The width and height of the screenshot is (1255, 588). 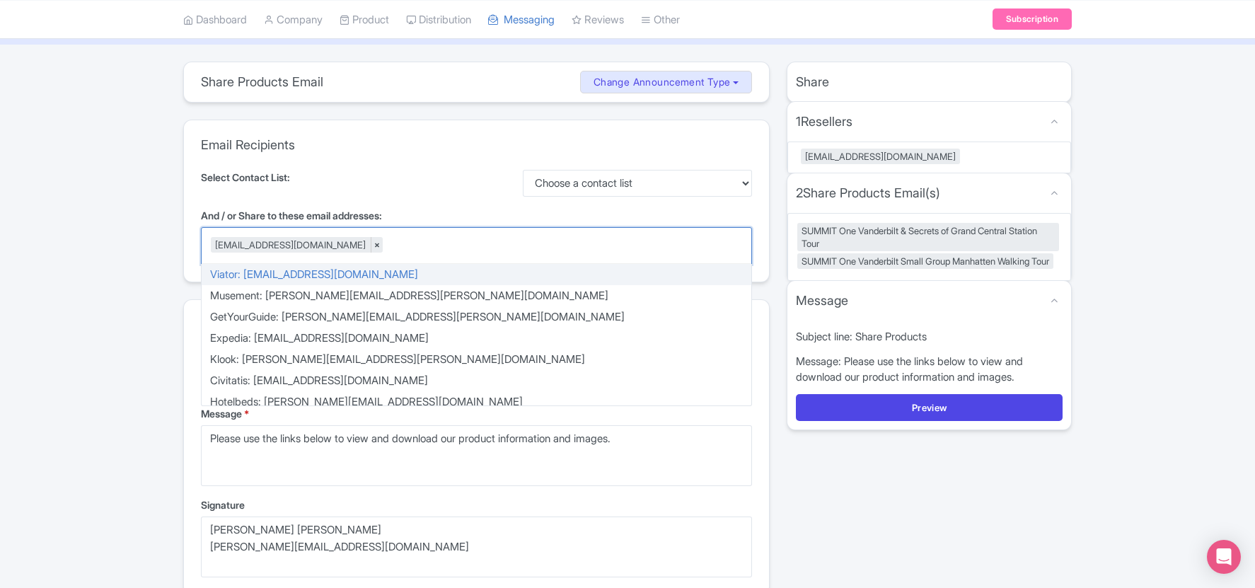 I want to click on span: And / or Share to these email addresses:, so click(x=292, y=215).